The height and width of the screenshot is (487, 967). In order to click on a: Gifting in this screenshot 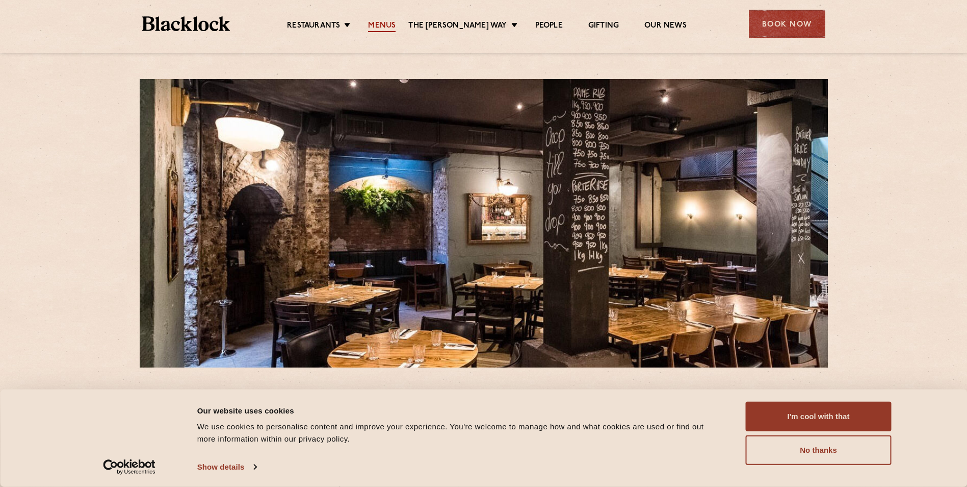, I will do `click(604, 27)`.